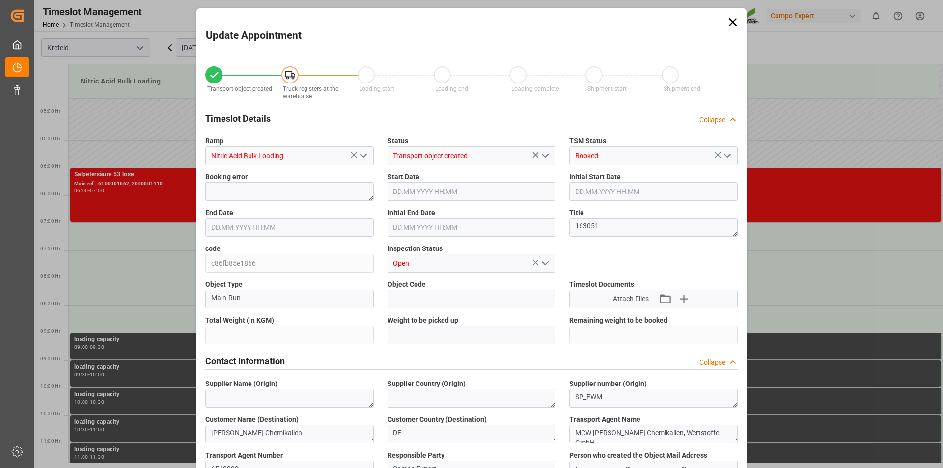 The image size is (943, 468). Describe the element at coordinates (601, 284) in the screenshot. I see `span: Timeslot Documents` at that location.